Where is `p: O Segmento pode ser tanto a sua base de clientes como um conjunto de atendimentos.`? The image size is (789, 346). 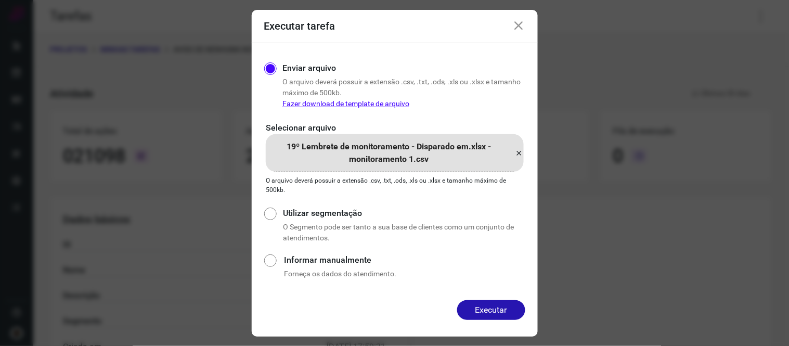
p: O Segmento pode ser tanto a sua base de clientes como um conjunto de atendimentos. is located at coordinates (404, 232).